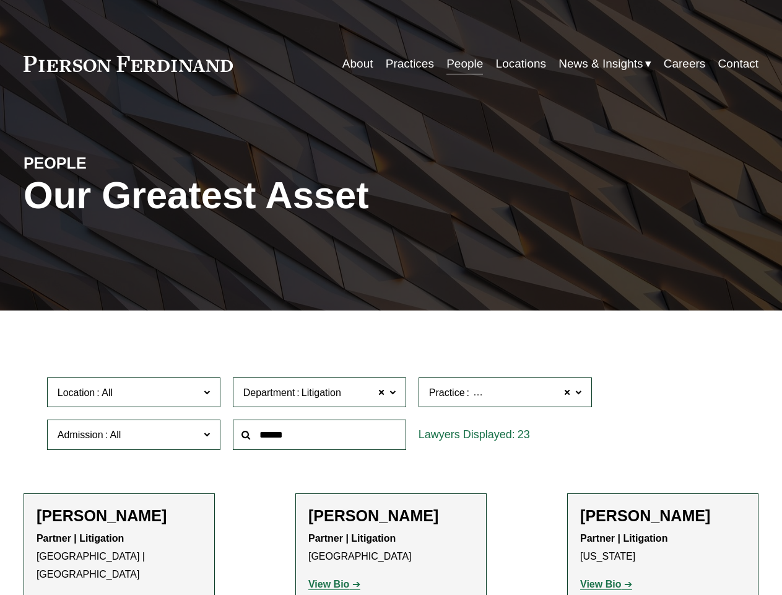  Describe the element at coordinates (358, 64) in the screenshot. I see `a: About` at that location.